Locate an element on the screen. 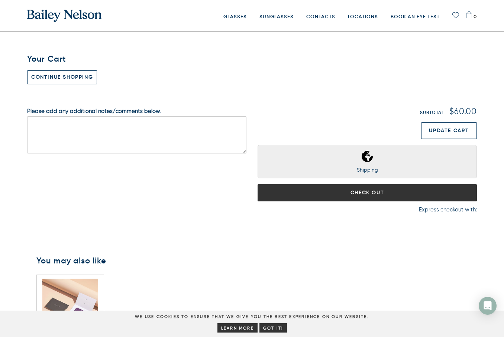 Image resolution: width=504 pixels, height=337 pixels. a: Continue shopping is located at coordinates (62, 77).